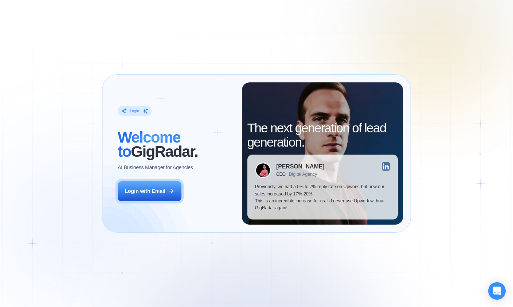  I want to click on p: AI Business Manager for Agencies, so click(155, 167).